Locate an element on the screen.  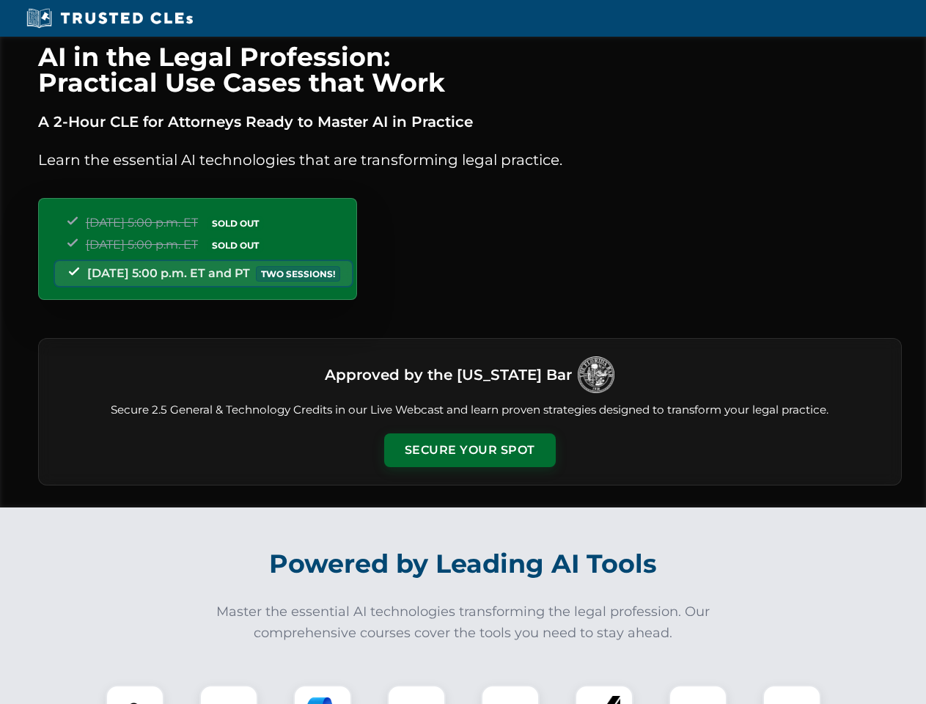
img: Trusted CLEs is located at coordinates (109, 18).